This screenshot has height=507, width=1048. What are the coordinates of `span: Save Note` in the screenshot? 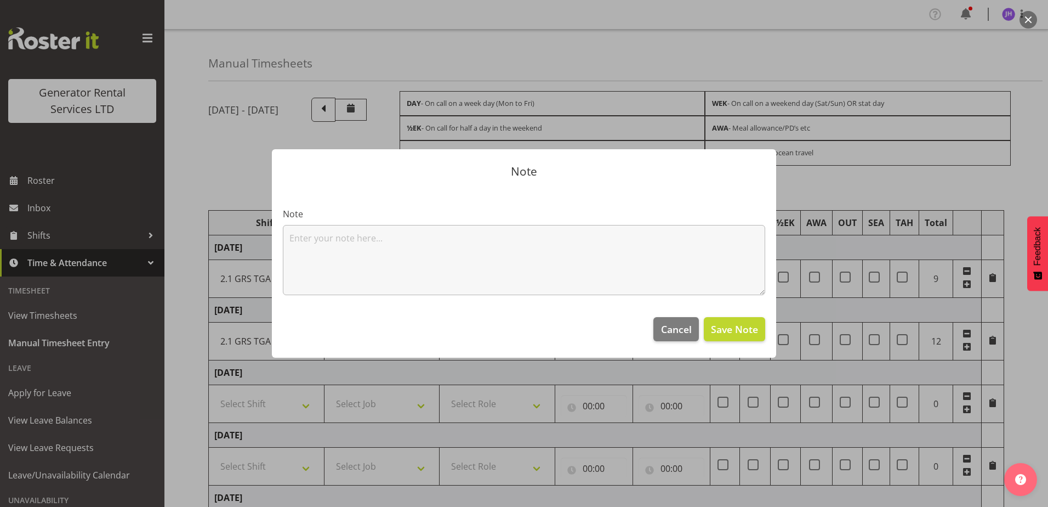 It's located at (735, 329).